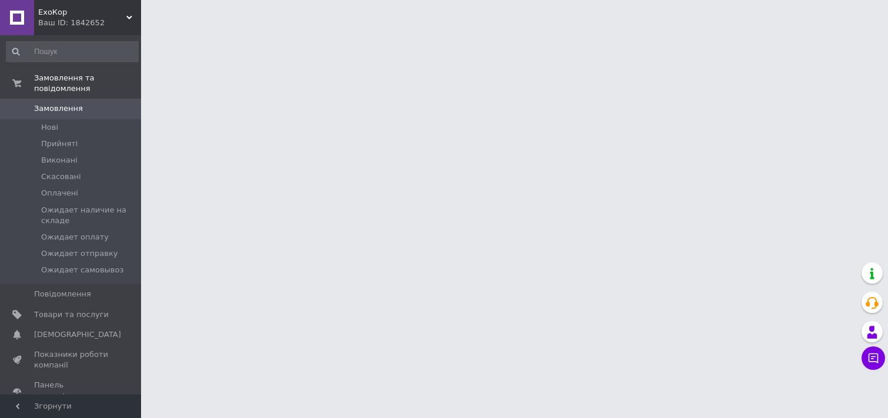  I want to click on span: Повідомлення, so click(62, 294).